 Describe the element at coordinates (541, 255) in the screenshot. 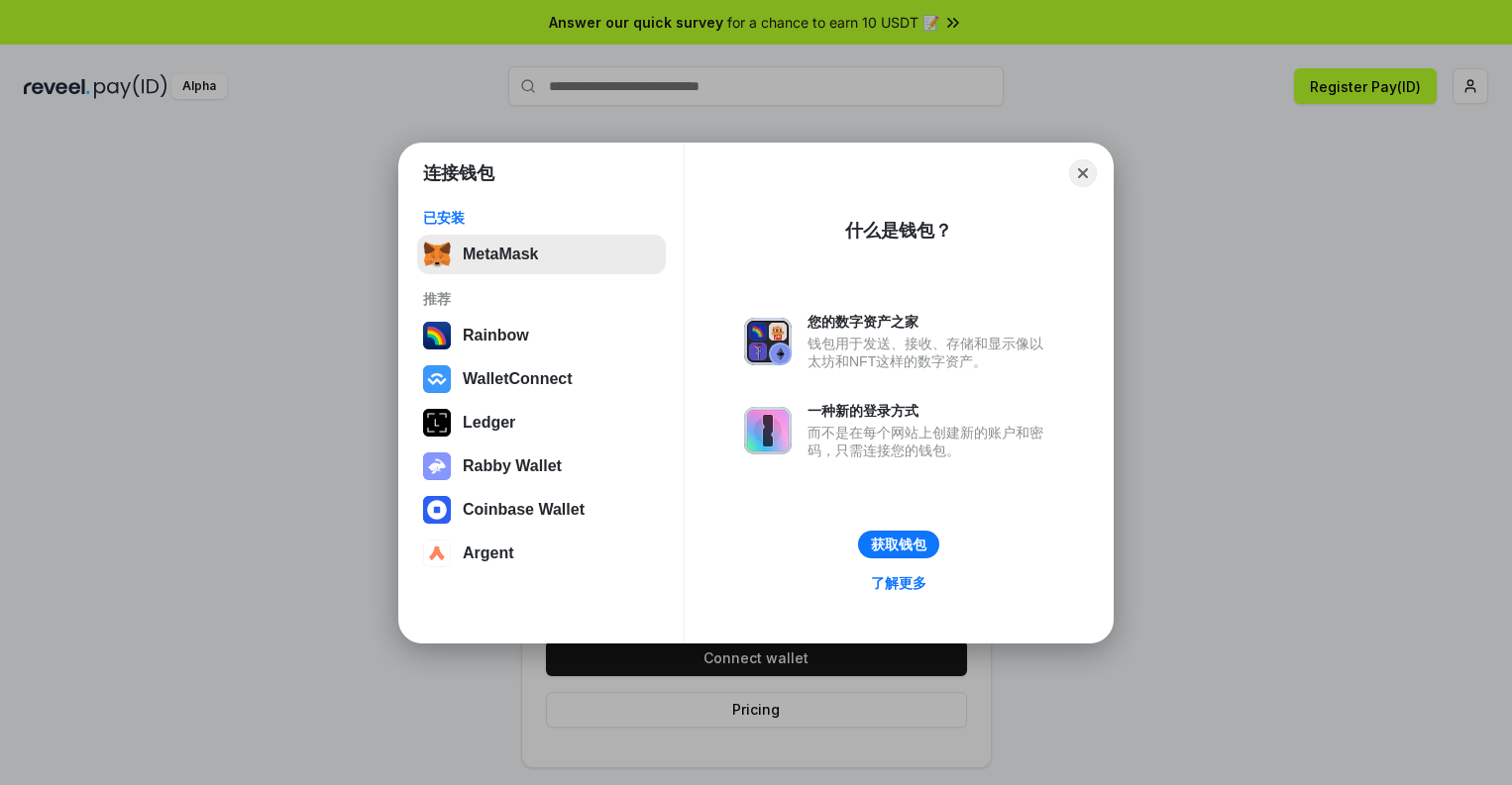

I see `button: MetaMask` at that location.